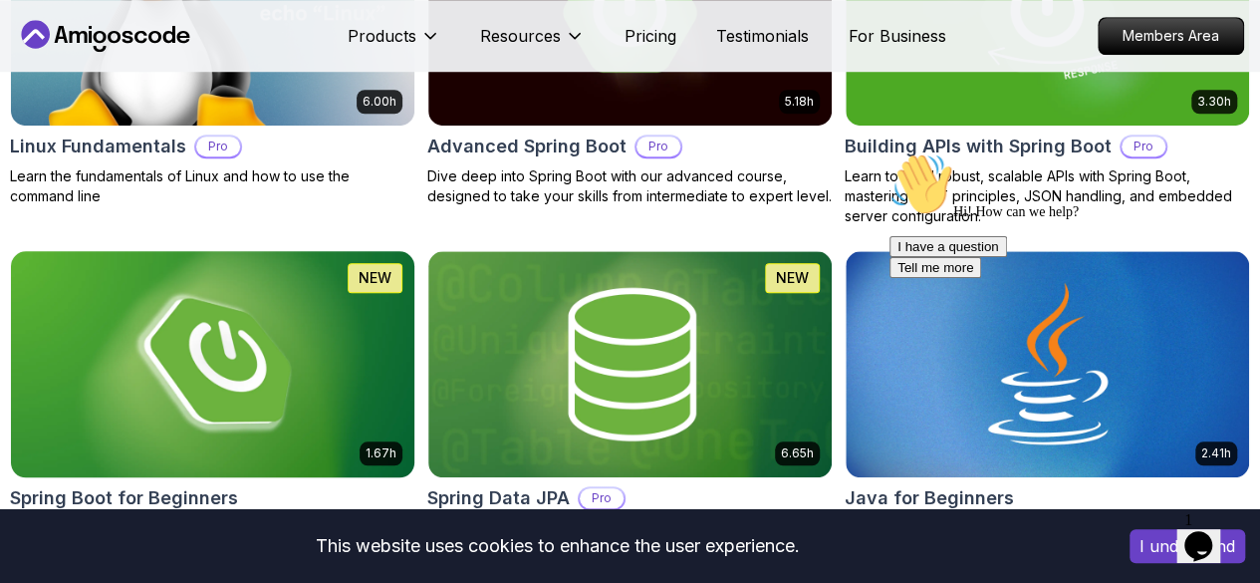 The width and height of the screenshot is (1260, 583). Describe the element at coordinates (799, 102) in the screenshot. I see `p: 5.18h` at that location.